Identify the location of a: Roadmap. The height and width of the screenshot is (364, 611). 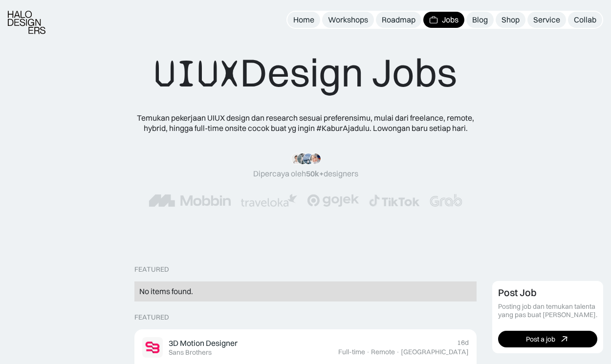
(398, 20).